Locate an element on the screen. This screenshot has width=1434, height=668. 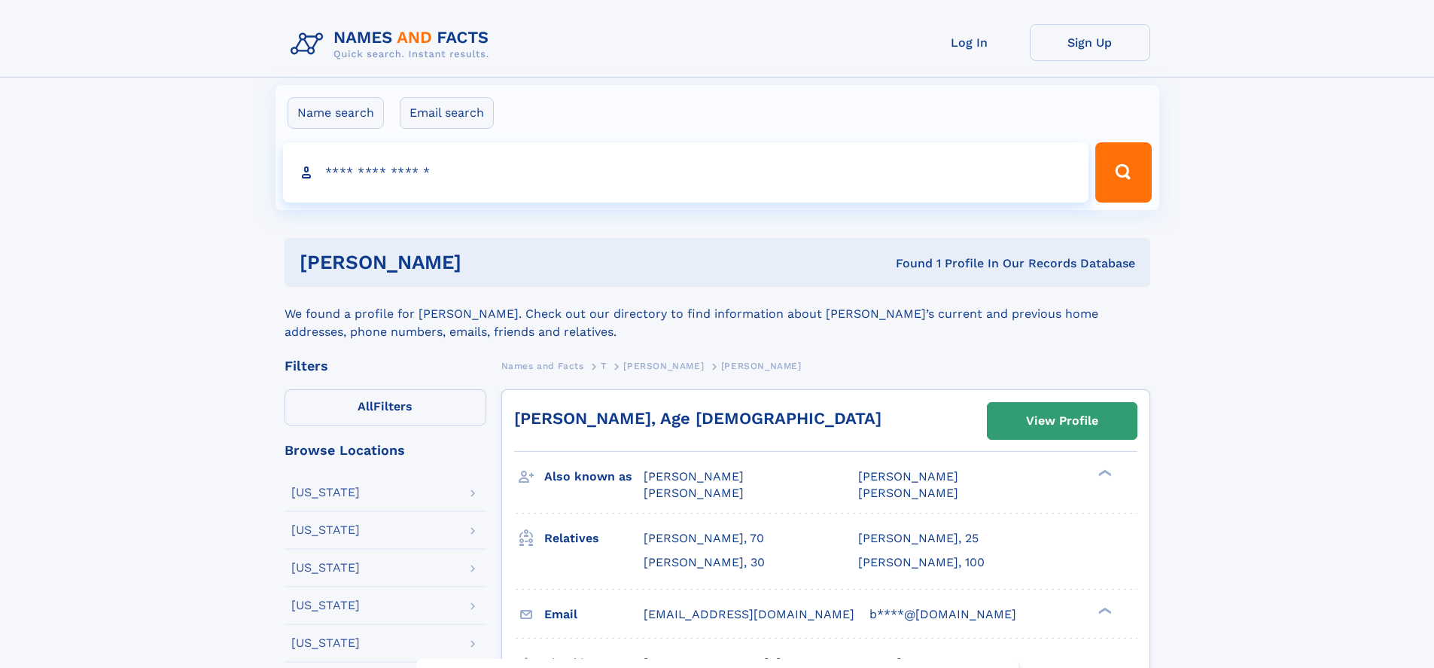
a: Sign Up is located at coordinates (1090, 42).